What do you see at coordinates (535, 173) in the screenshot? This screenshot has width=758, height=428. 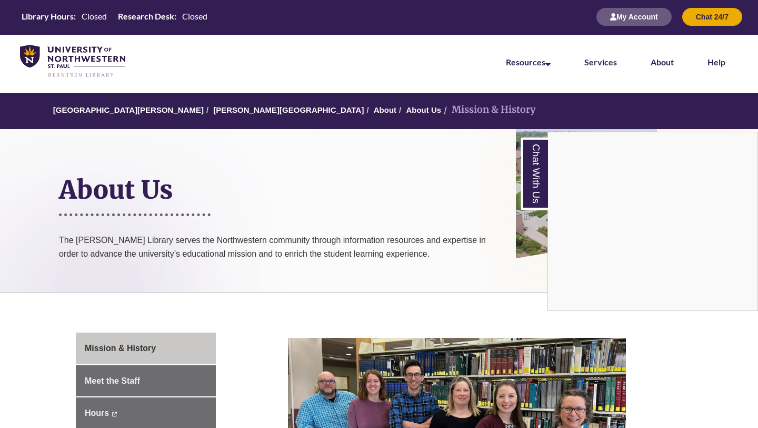 I see `a: Chat With Us` at bounding box center [535, 173].